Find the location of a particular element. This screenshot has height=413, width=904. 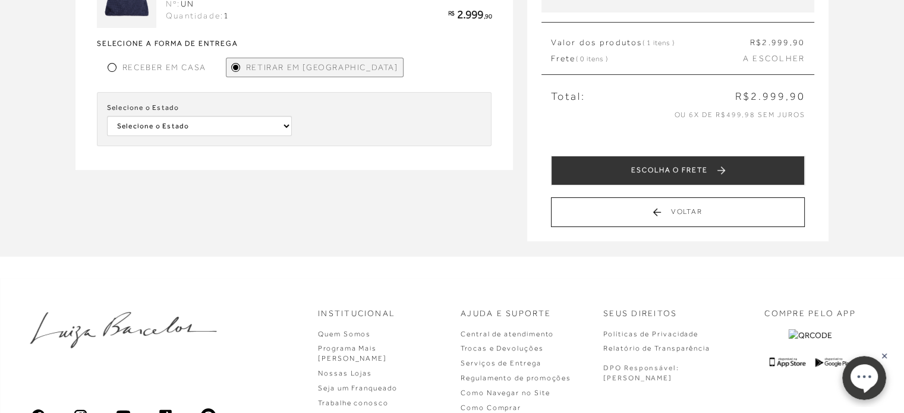

span: ( 1 itens ) is located at coordinates (659, 43).